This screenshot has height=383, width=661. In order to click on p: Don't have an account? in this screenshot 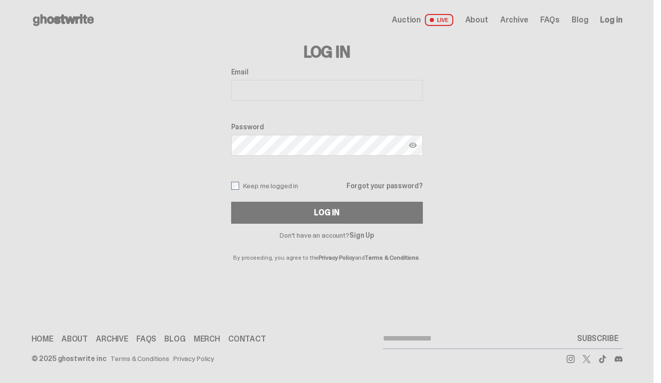, I will do `click(327, 235)`.